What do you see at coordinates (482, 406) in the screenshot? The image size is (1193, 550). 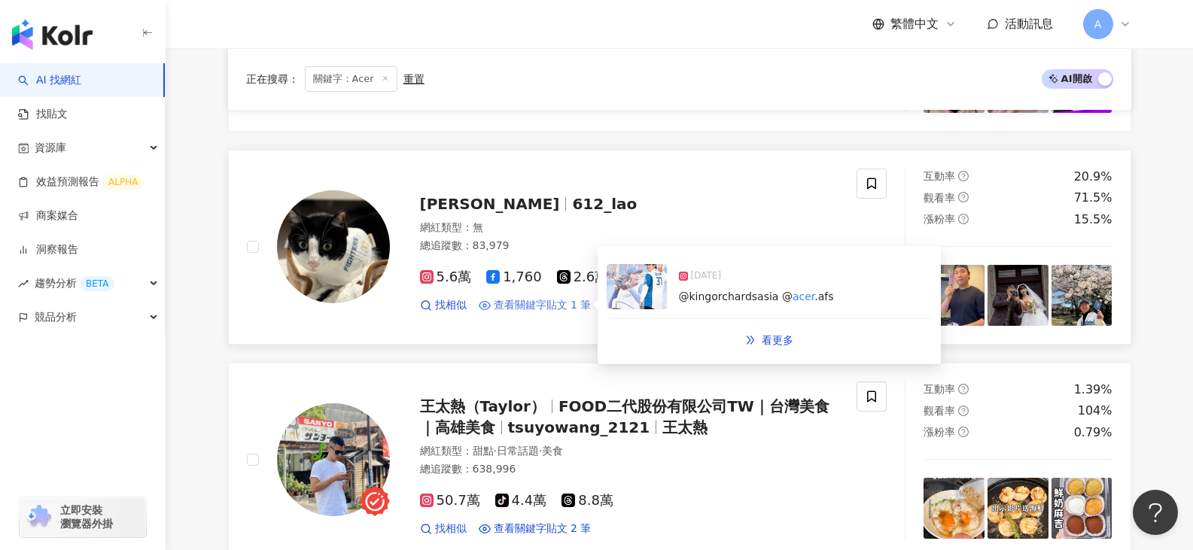 I see `span: 王太熱（Taylor）` at bounding box center [482, 406].